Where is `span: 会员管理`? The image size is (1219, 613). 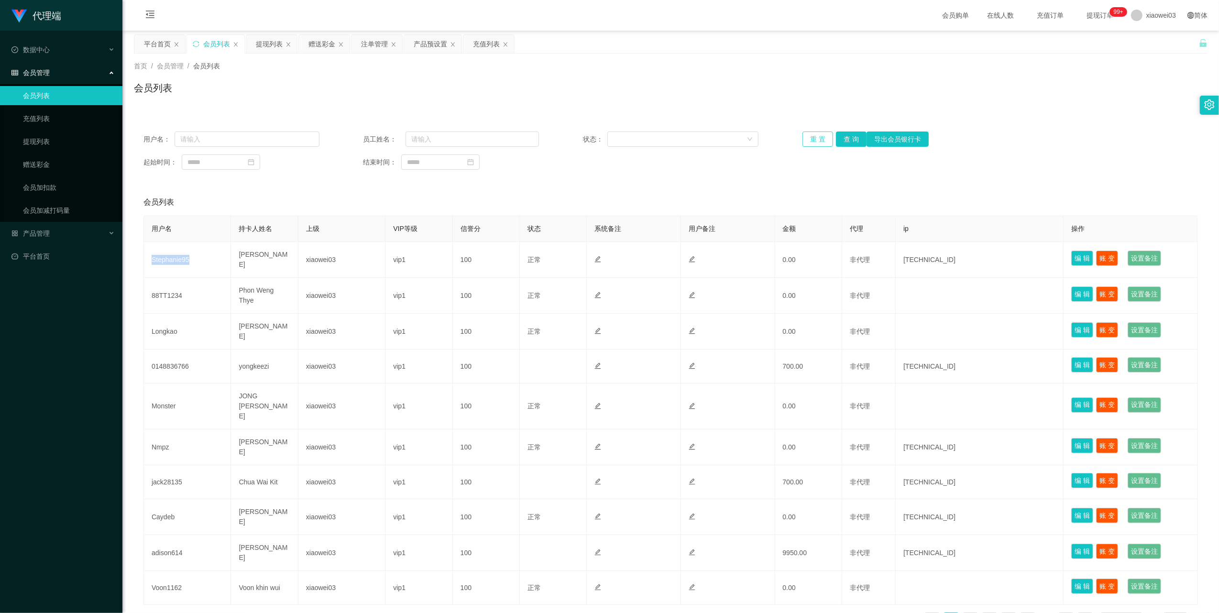 span: 会员管理 is located at coordinates (31, 73).